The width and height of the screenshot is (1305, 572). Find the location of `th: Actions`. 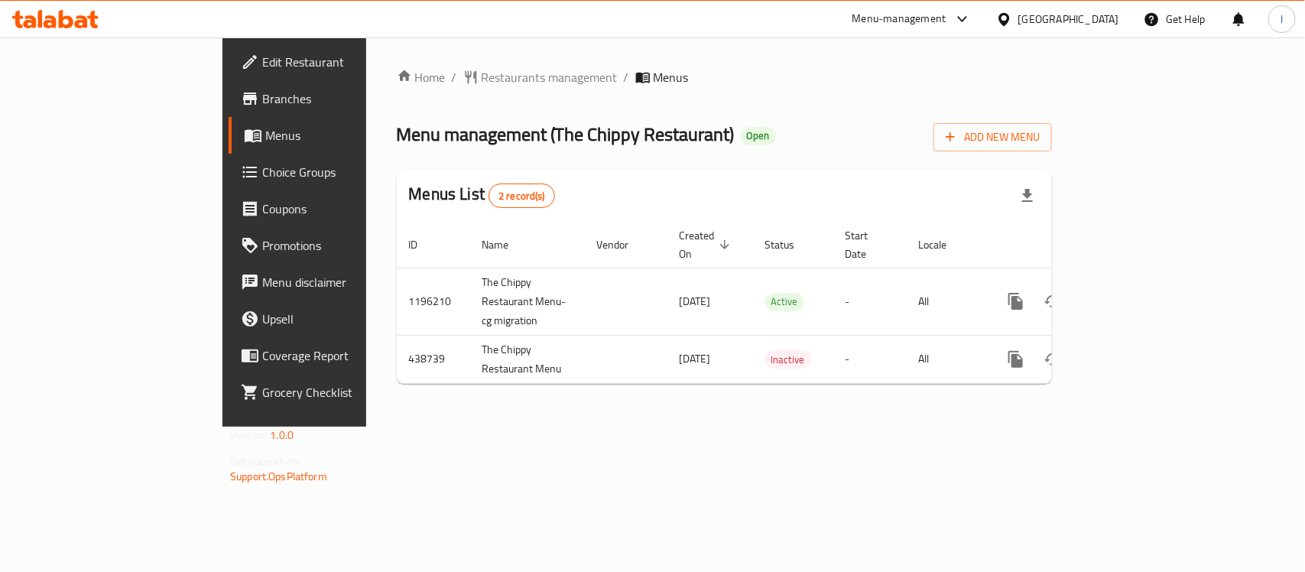

th: Actions is located at coordinates (1071, 245).